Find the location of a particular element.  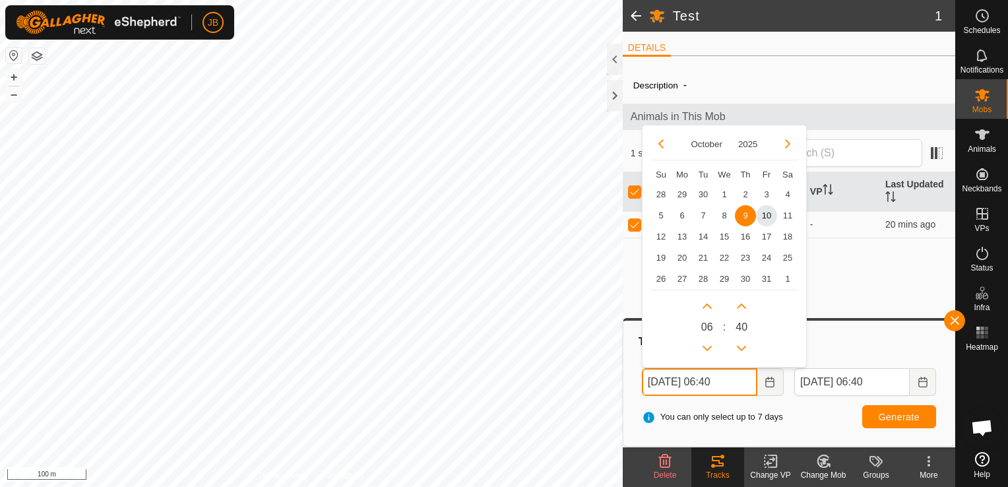

td: 19 is located at coordinates (661, 257).